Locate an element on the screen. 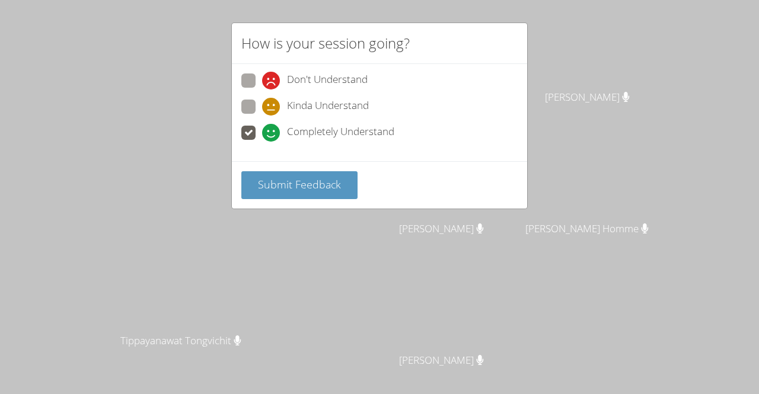 The height and width of the screenshot is (394, 759). span: Kinda Understand is located at coordinates (328, 107).